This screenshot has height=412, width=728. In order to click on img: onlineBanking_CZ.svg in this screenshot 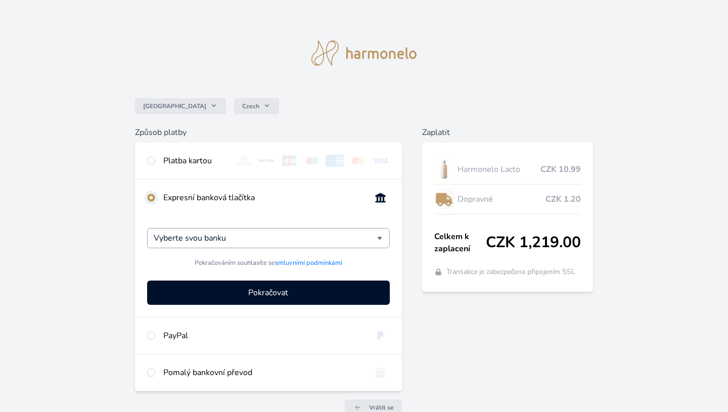, I will do `click(380, 198)`.